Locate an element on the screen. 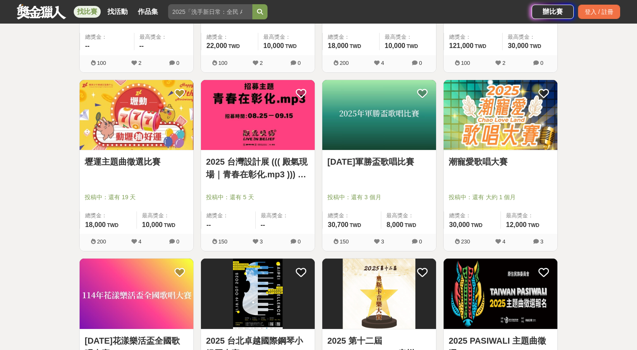 This screenshot has height=350, width=637. span: 30,700 is located at coordinates (338, 225).